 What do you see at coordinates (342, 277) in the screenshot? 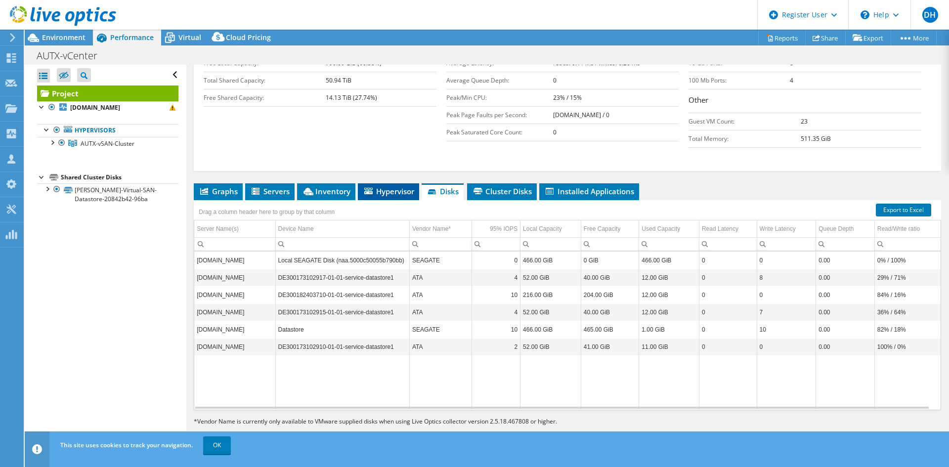
I see `td: Column Device Name, Value DE300173102917-01-01-service-datastore1` at bounding box center [342, 277].